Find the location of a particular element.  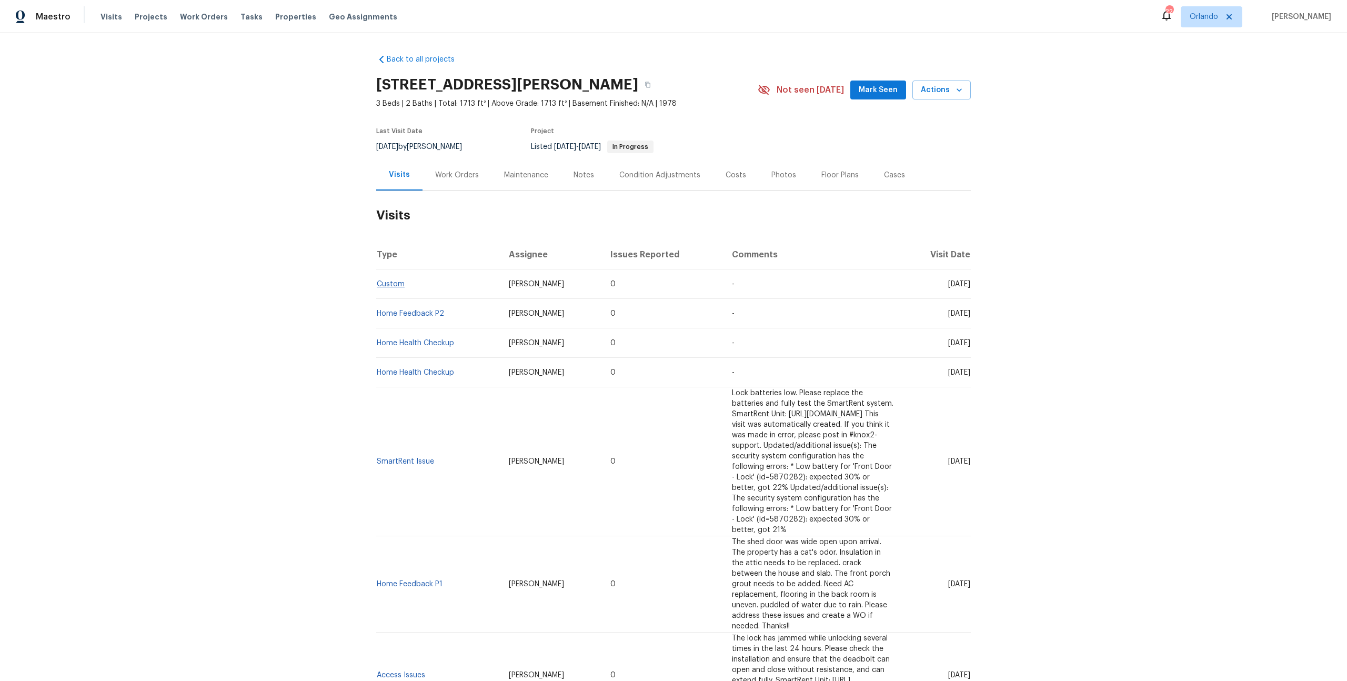

a: Home Feedback P2 is located at coordinates (411, 314).